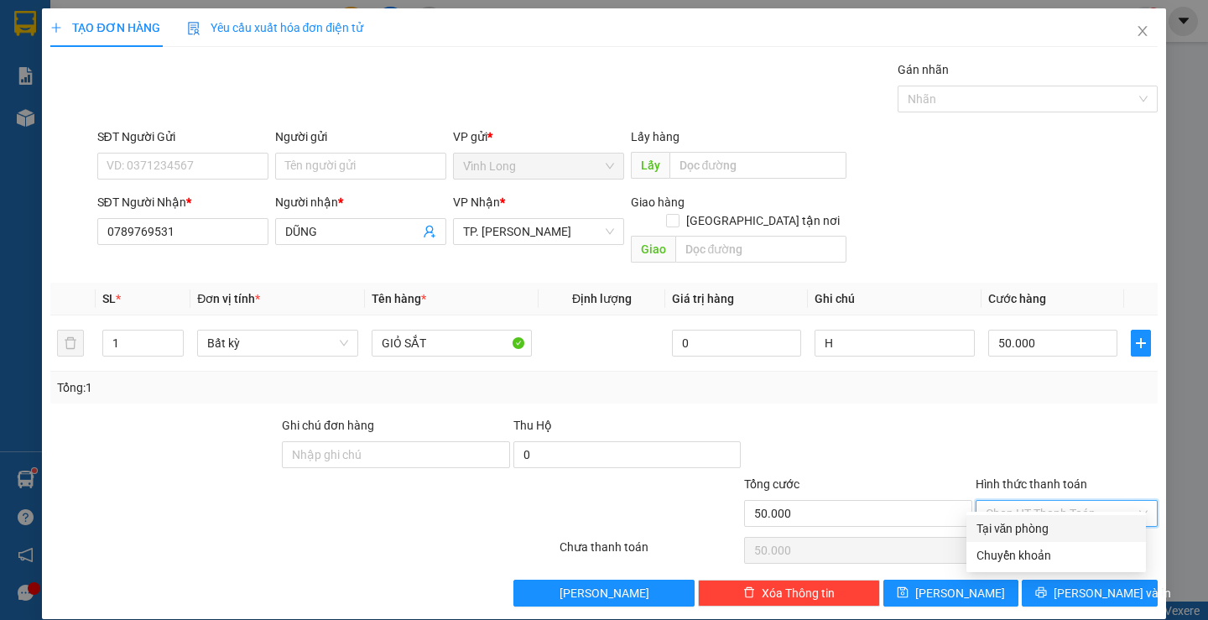 Image resolution: width=1208 pixels, height=620 pixels. Describe the element at coordinates (1141, 343) in the screenshot. I see `button: plus` at that location.